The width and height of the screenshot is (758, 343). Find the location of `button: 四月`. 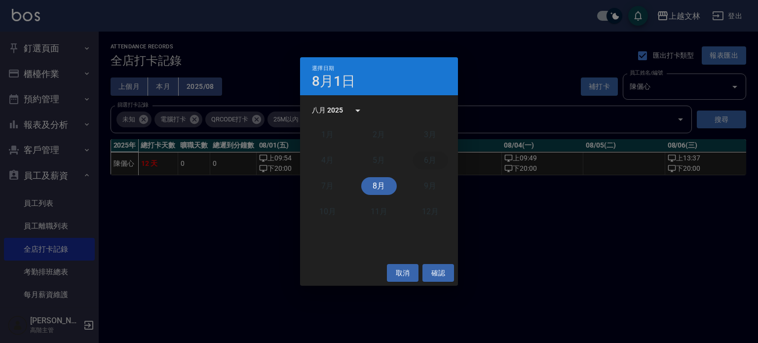

button: 四月 is located at coordinates (328, 160).